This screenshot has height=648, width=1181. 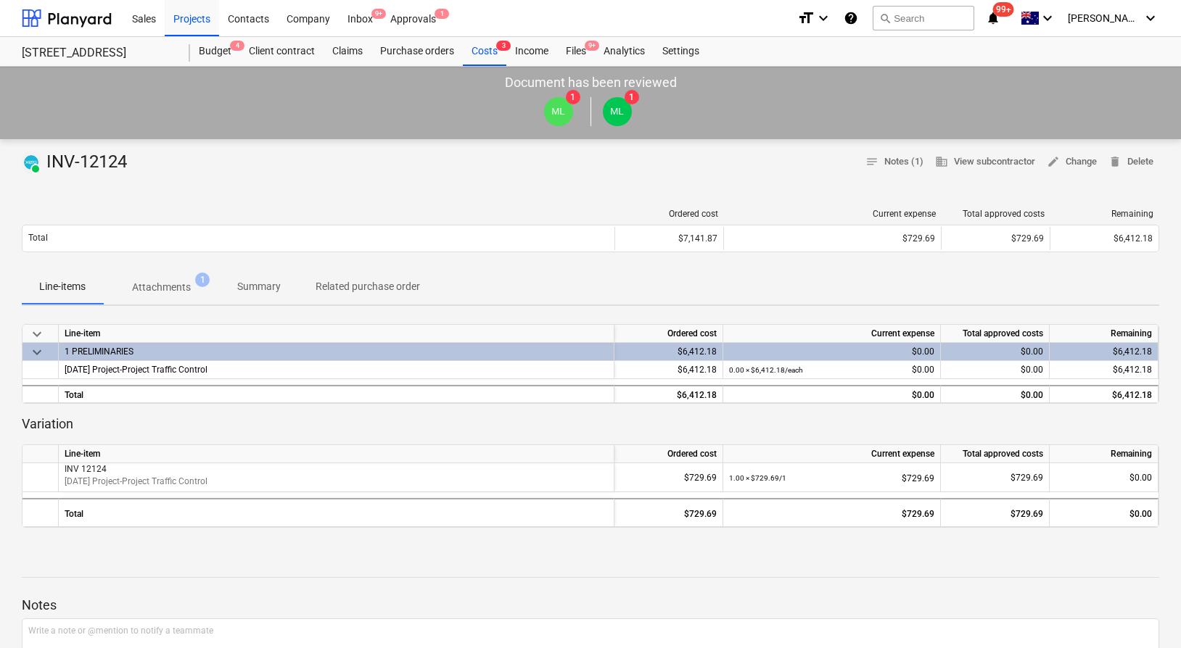 What do you see at coordinates (680, 51) in the screenshot?
I see `a: Settings` at bounding box center [680, 51].